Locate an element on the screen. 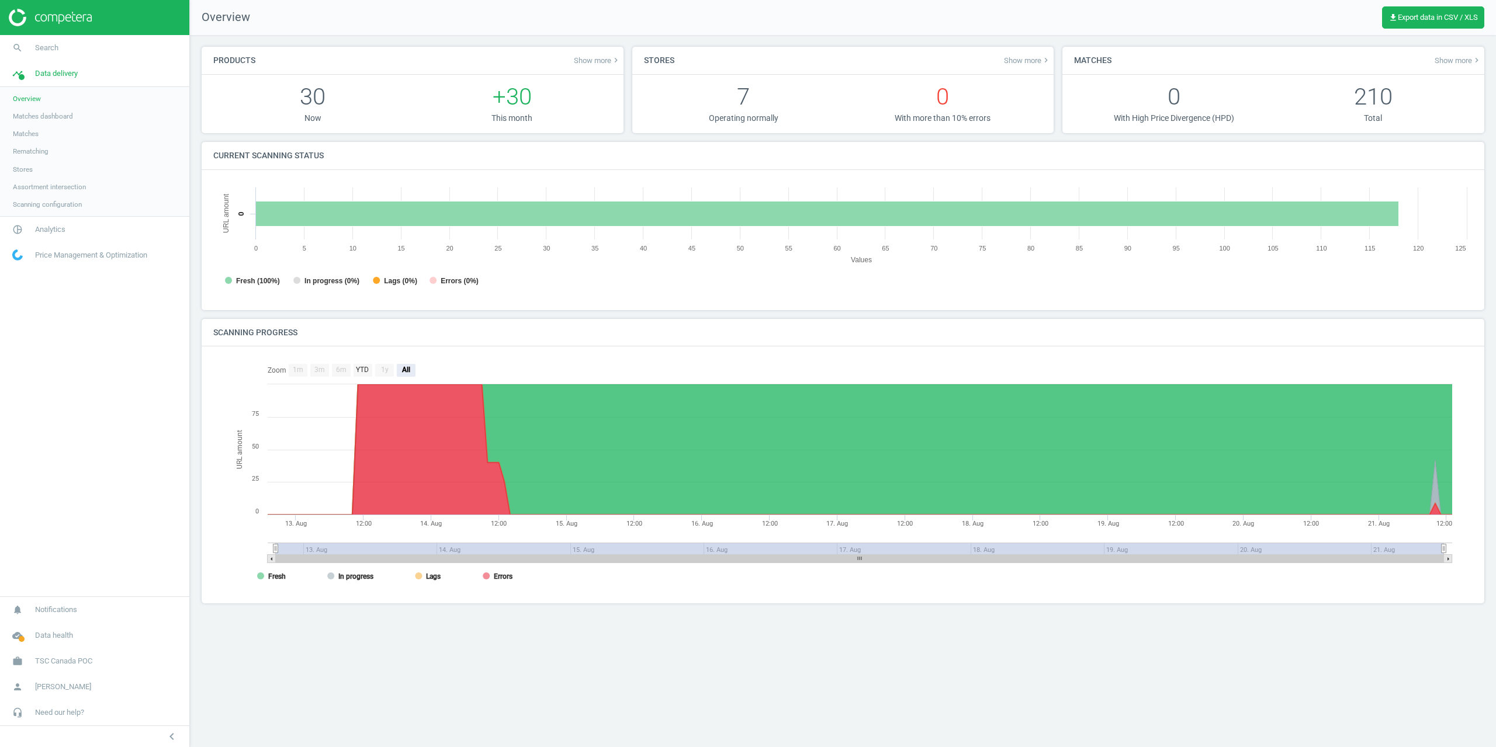 The height and width of the screenshot is (747, 1496). span: Rematching is located at coordinates (30, 151).